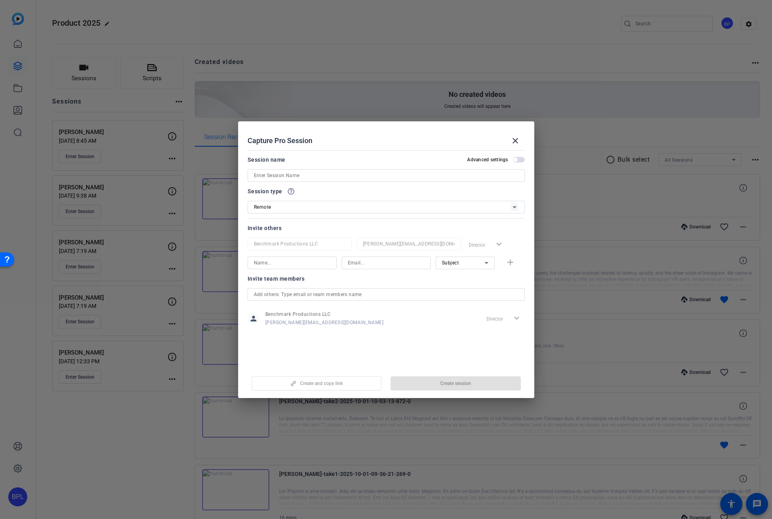  I want to click on div: Session name, so click(267, 160).